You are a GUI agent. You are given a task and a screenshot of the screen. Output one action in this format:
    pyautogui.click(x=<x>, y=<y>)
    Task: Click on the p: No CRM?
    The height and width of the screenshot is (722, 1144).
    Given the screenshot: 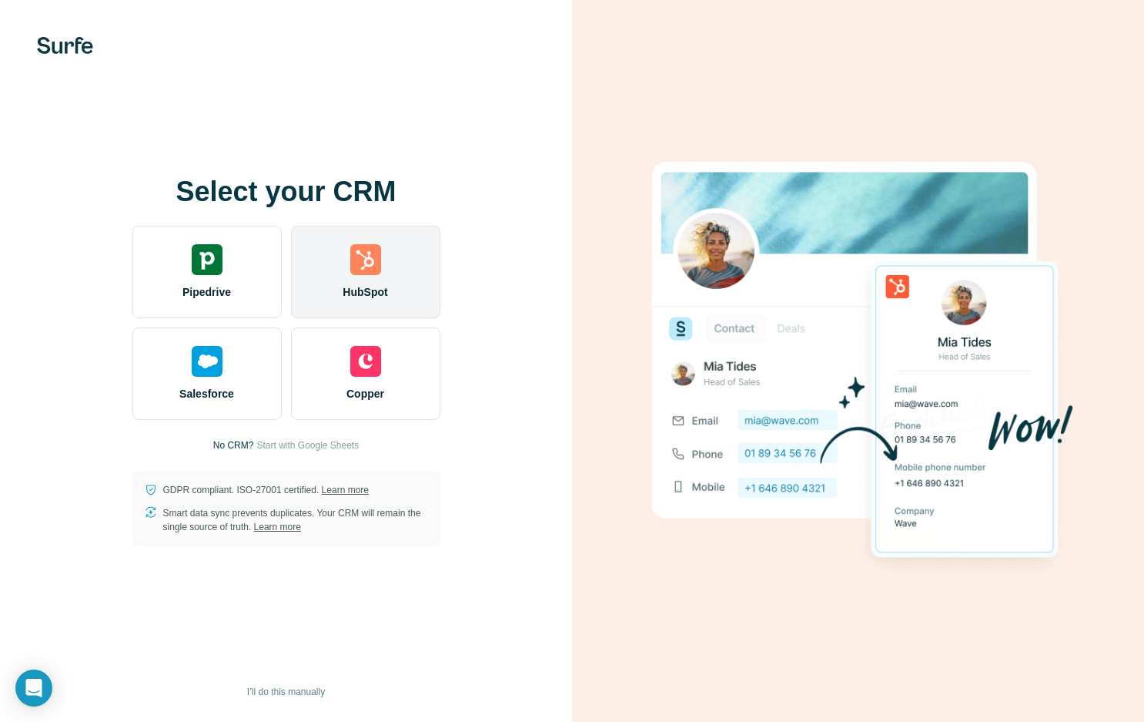 What is the action you would take?
    pyautogui.click(x=233, y=445)
    